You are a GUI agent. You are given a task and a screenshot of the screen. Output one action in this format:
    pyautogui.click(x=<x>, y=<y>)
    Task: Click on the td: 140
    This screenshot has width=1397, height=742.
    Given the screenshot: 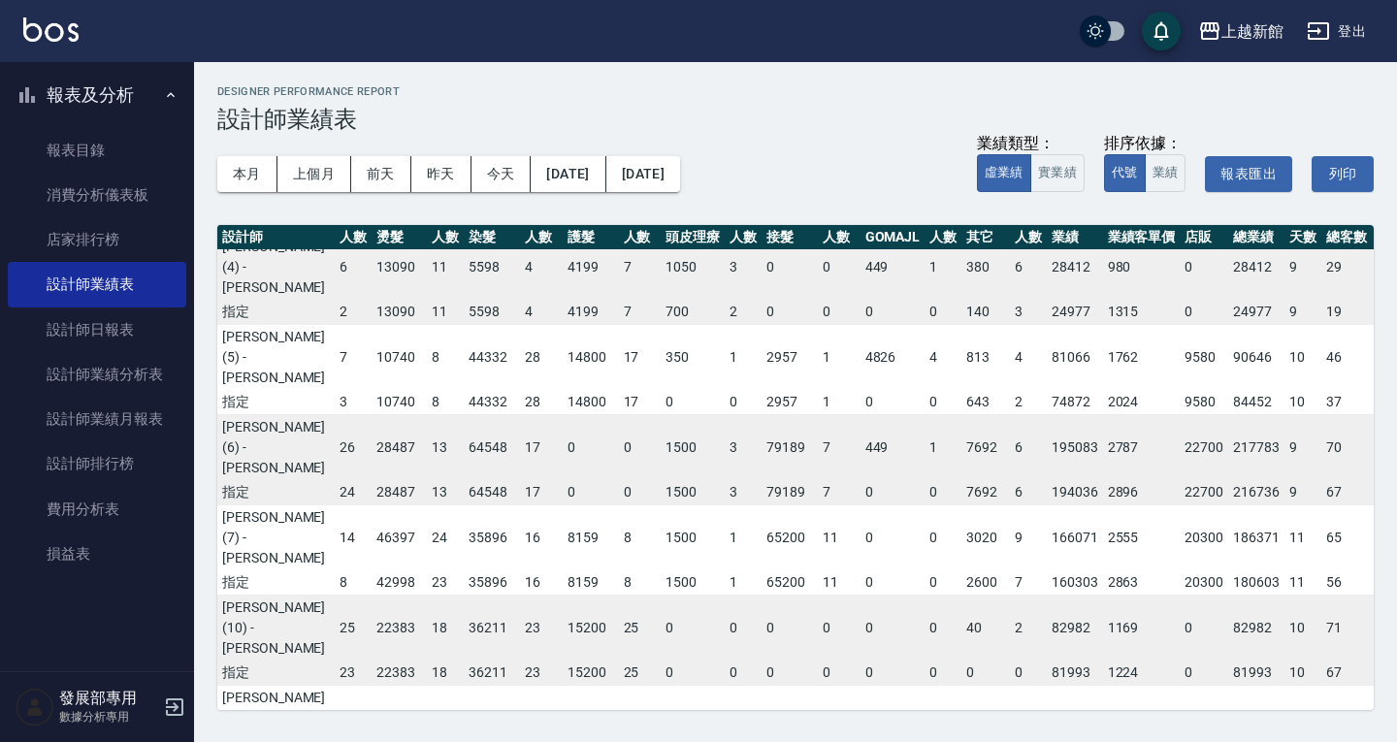 What is the action you would take?
    pyautogui.click(x=985, y=312)
    